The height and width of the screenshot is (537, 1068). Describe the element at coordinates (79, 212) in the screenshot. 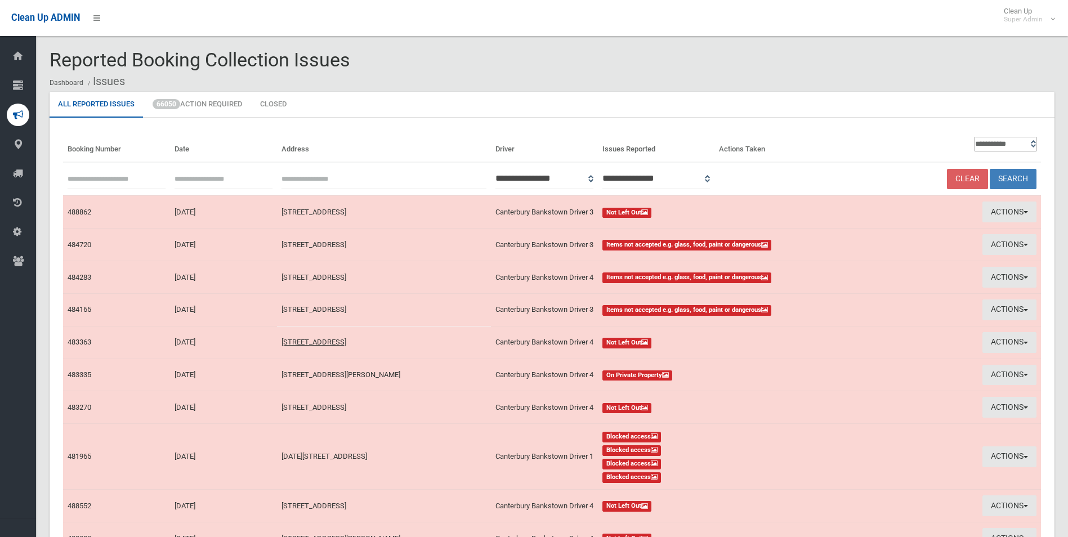

I see `a: 488862` at that location.